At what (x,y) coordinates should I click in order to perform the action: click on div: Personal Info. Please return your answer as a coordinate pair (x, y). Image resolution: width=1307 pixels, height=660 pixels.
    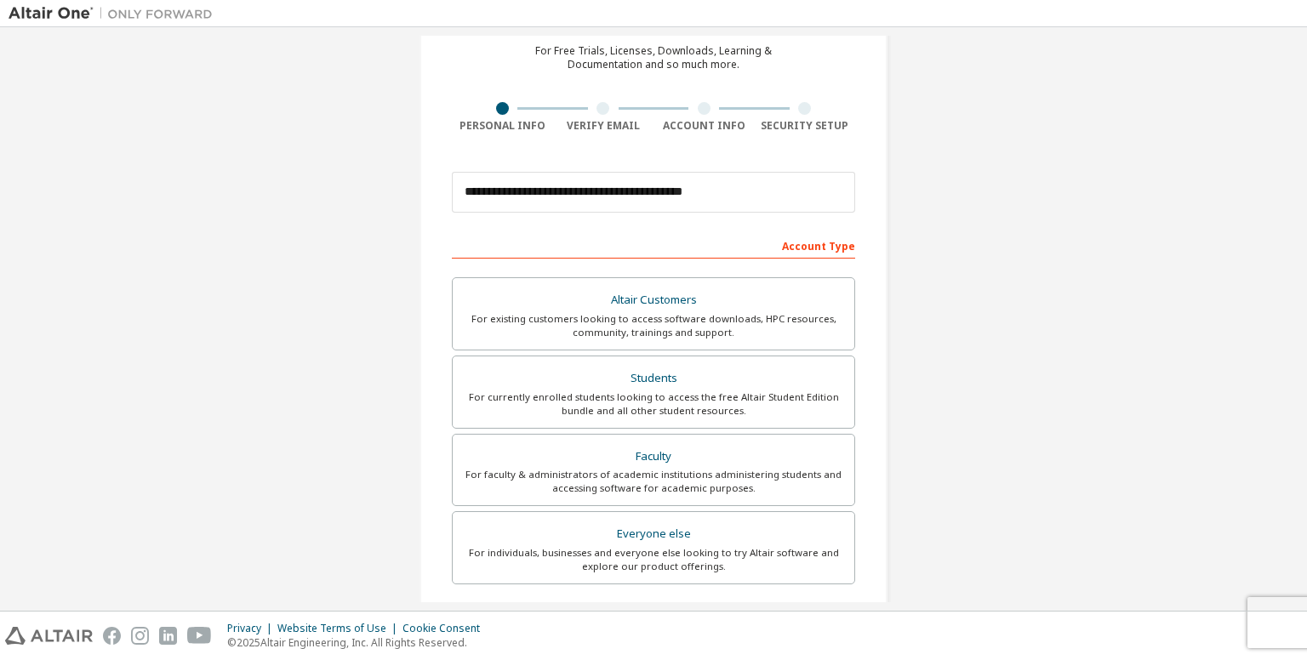
    Looking at the image, I should click on (502, 126).